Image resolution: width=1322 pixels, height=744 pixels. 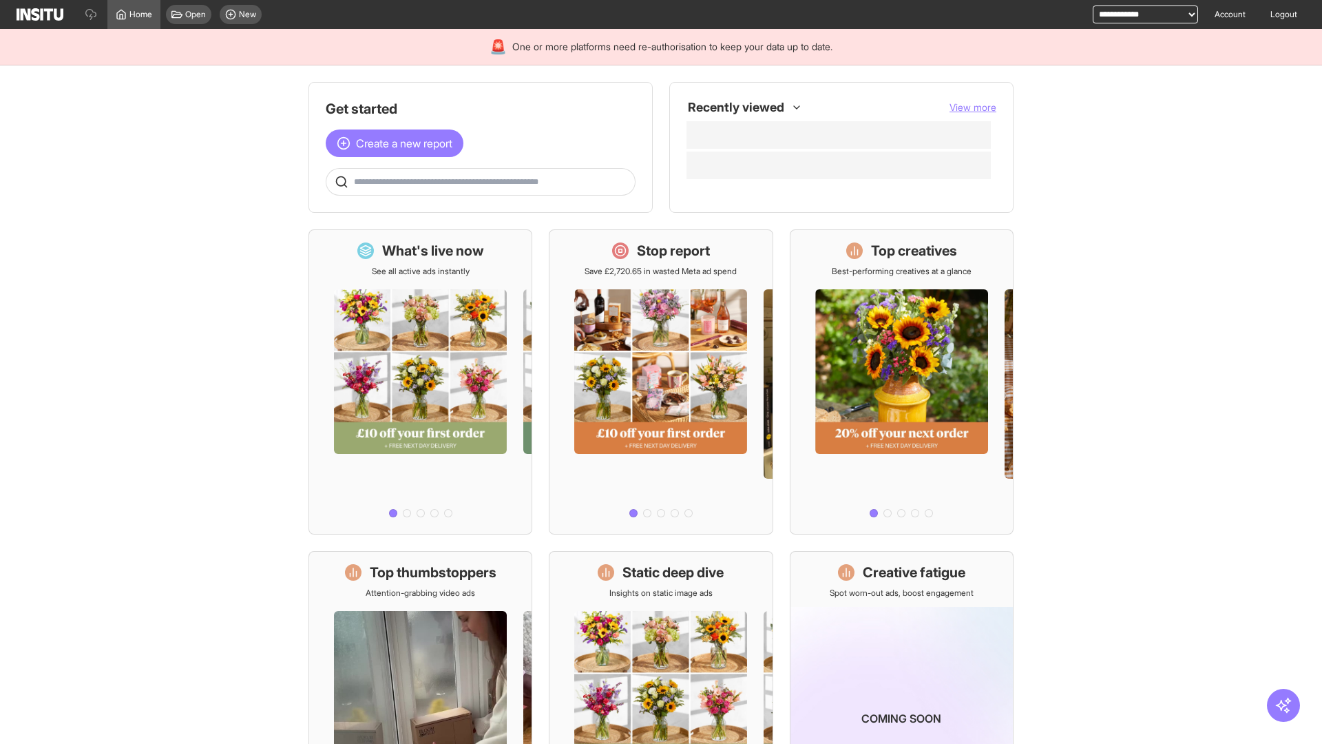 What do you see at coordinates (673, 251) in the screenshot?
I see `h1: Stop report` at bounding box center [673, 251].